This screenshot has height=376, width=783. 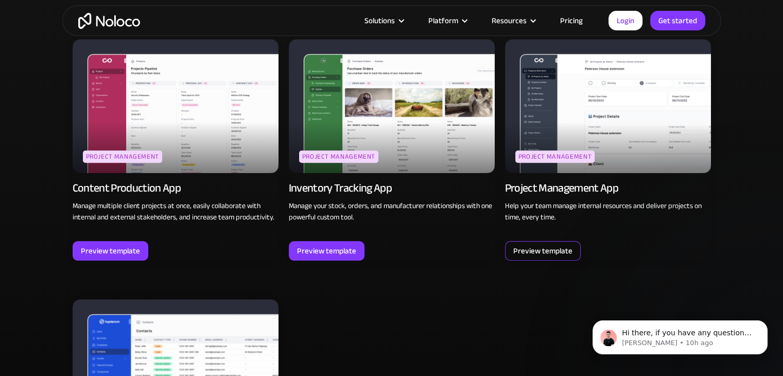 I want to click on p: Help your team manage internal resources and deliver projects on time, every time., so click(x=608, y=212).